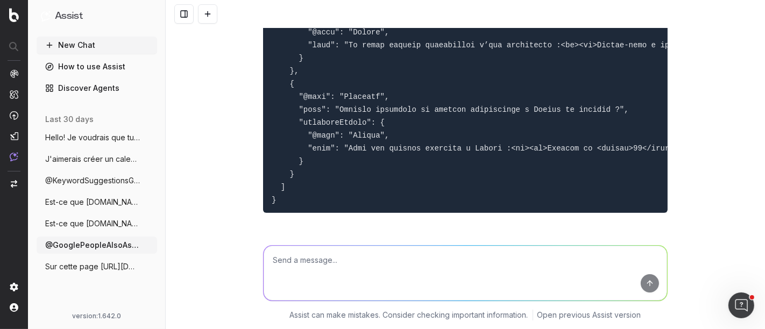 The width and height of the screenshot is (765, 329). What do you see at coordinates (14, 74) in the screenshot?
I see `img: Analytics` at bounding box center [14, 74].